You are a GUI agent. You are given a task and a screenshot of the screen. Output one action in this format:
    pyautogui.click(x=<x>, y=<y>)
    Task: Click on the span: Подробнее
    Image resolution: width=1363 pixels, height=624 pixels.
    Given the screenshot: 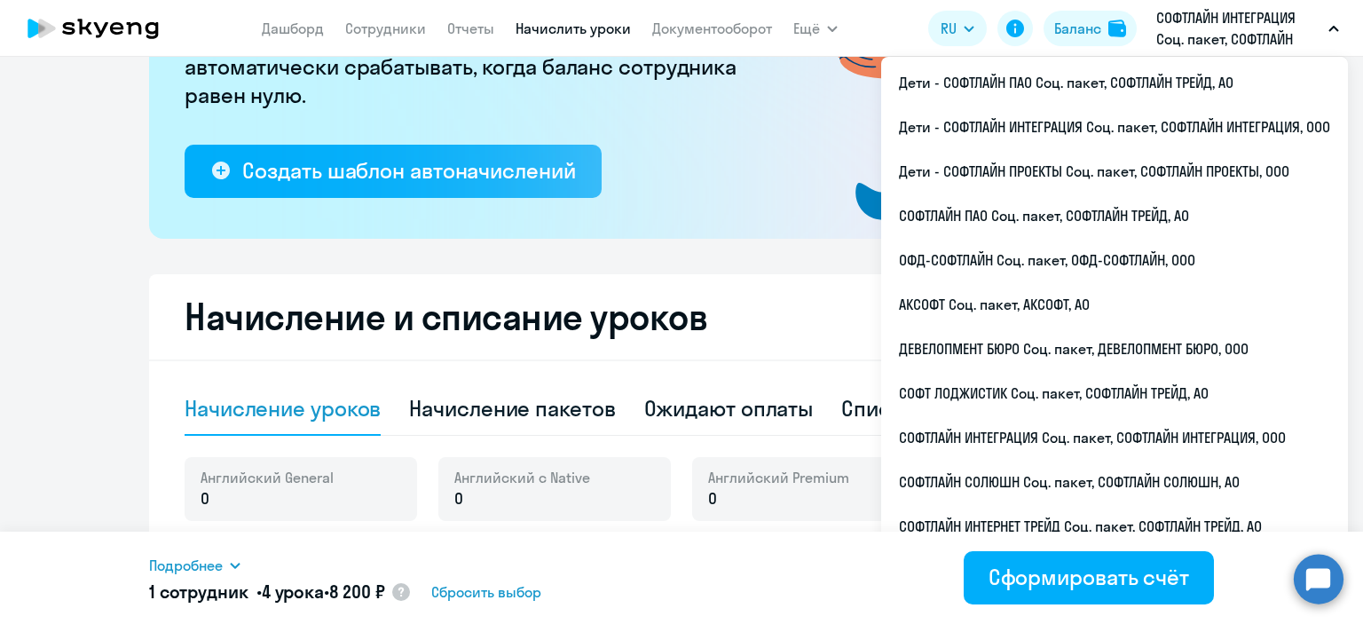 What is the action you would take?
    pyautogui.click(x=185, y=565)
    